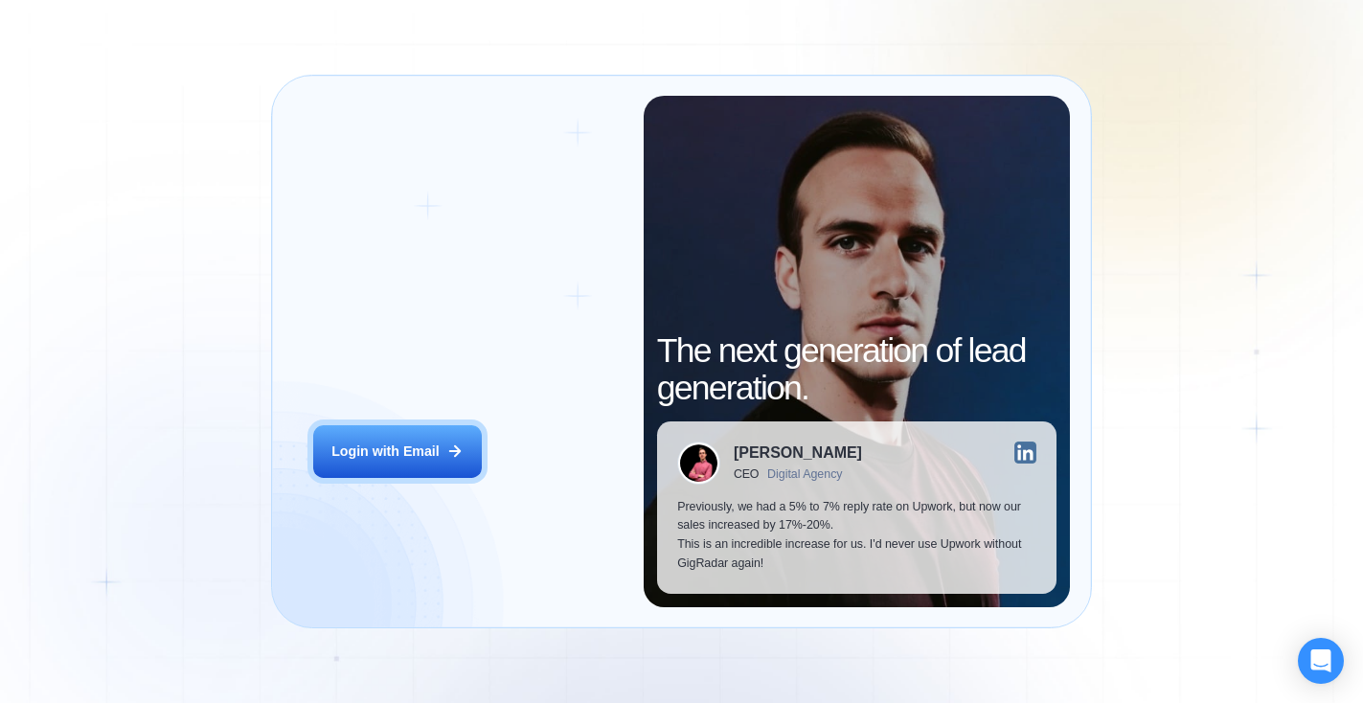 This screenshot has width=1363, height=703. What do you see at coordinates (397, 451) in the screenshot?
I see `button: Login with Email` at bounding box center [397, 451].